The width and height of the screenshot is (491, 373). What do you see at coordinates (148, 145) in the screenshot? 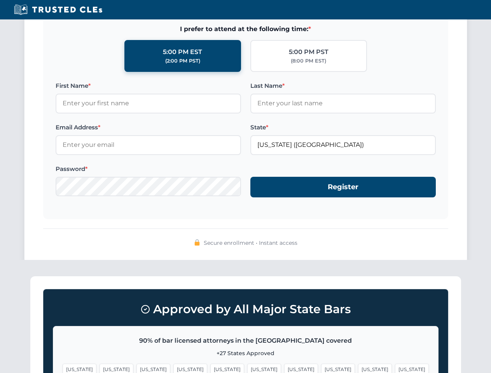
I see `input: Enter your email` at bounding box center [148, 145].